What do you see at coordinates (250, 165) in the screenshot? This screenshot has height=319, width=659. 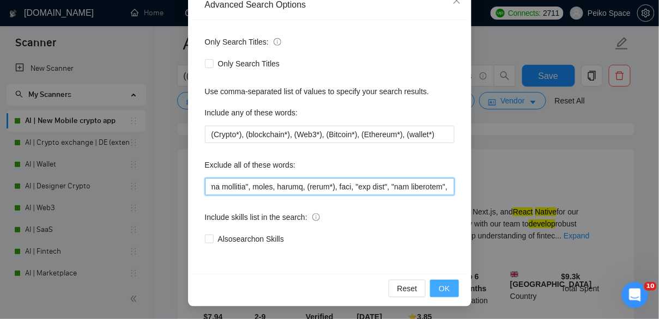 I see `label: Exclude all of these words:` at bounding box center [250, 165].